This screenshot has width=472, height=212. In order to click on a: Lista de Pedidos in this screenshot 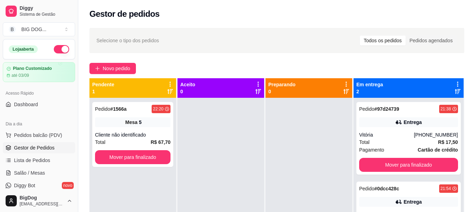, I will do `click(39, 160)`.